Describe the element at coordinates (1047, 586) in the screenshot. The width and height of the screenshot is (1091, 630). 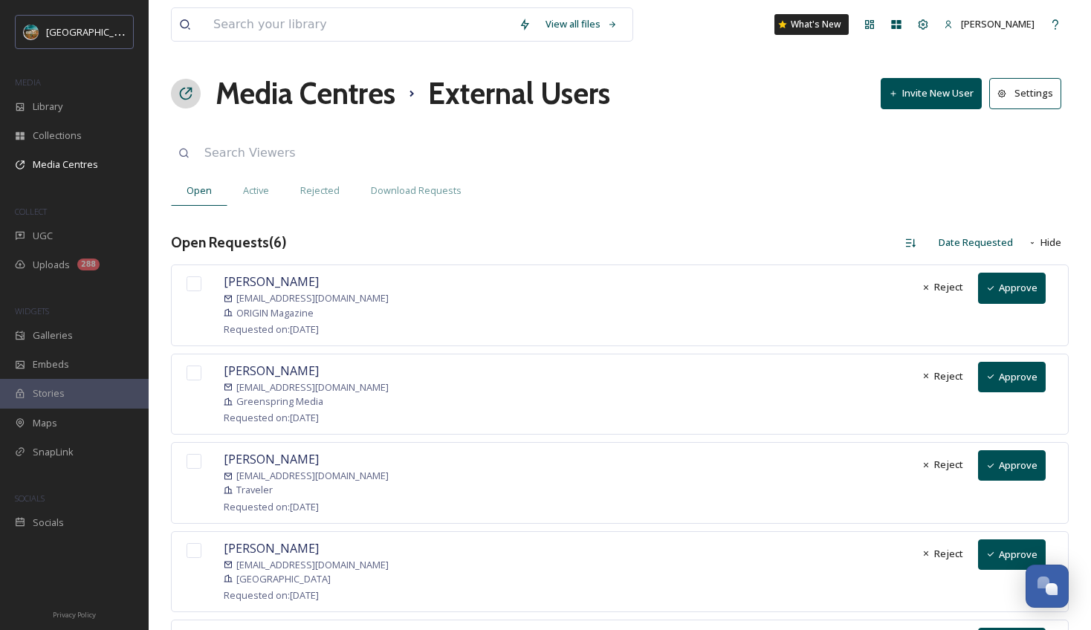
I see `button: Open Chat` at that location.